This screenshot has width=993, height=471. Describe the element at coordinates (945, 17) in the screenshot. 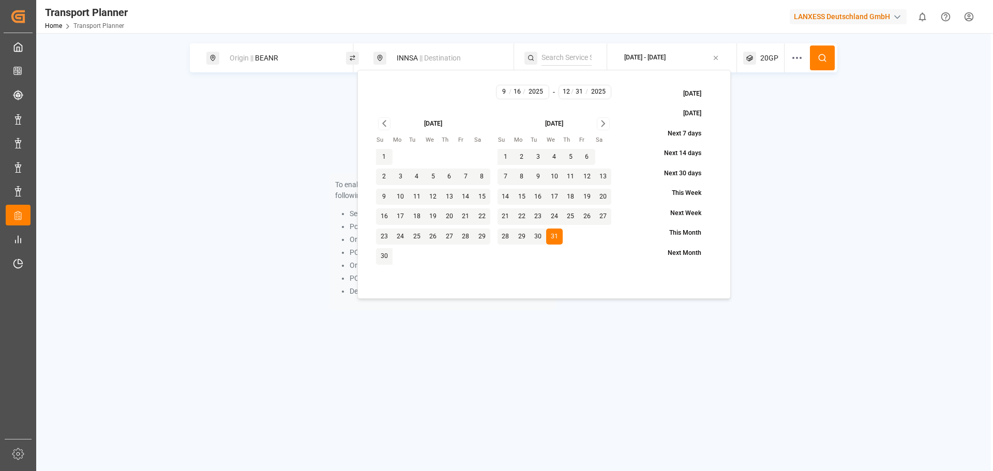

I see `button: Help Center` at that location.